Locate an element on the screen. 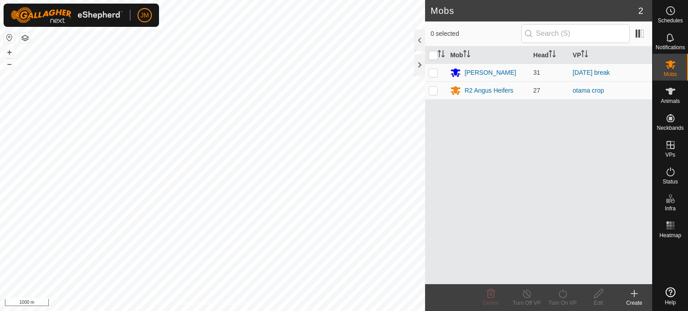 This screenshot has height=311, width=688. span: 2 is located at coordinates (641, 11).